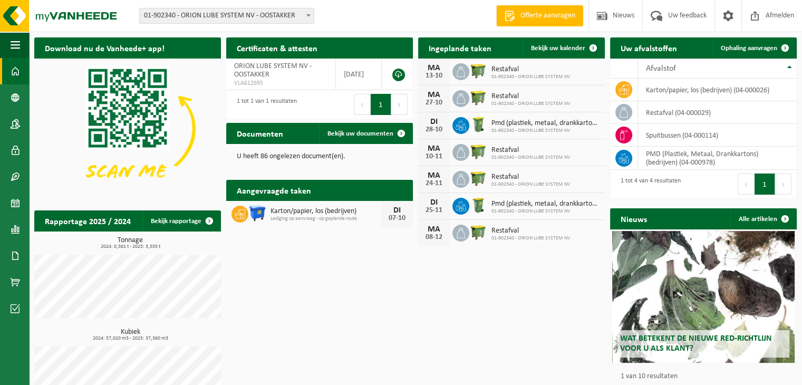 Image resolution: width=802 pixels, height=385 pixels. Describe the element at coordinates (706, 376) in the screenshot. I see `p: 1 van 10 resultaten` at that location.